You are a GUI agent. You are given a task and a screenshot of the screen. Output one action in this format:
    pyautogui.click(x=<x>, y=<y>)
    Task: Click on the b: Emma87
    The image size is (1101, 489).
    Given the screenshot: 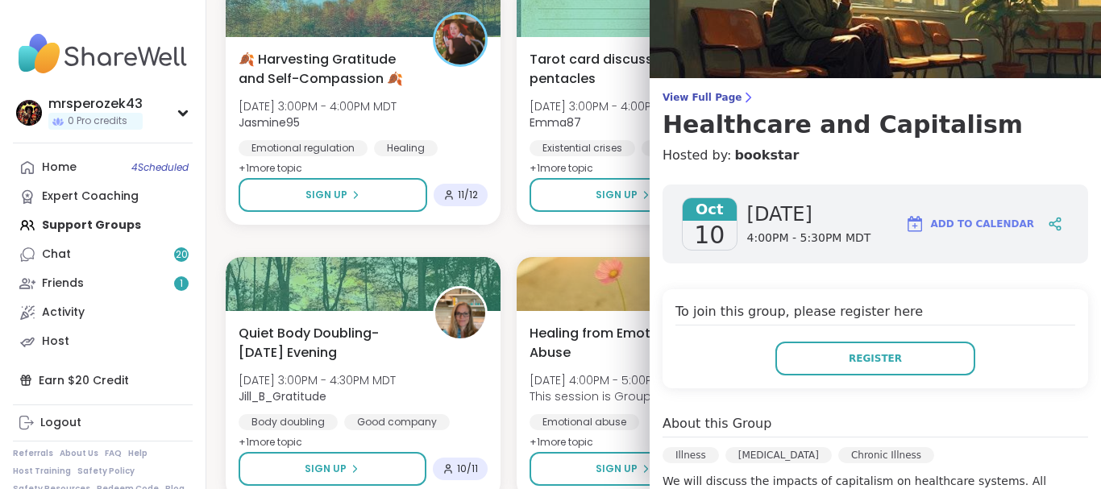 What is the action you would take?
    pyautogui.click(x=555, y=122)
    